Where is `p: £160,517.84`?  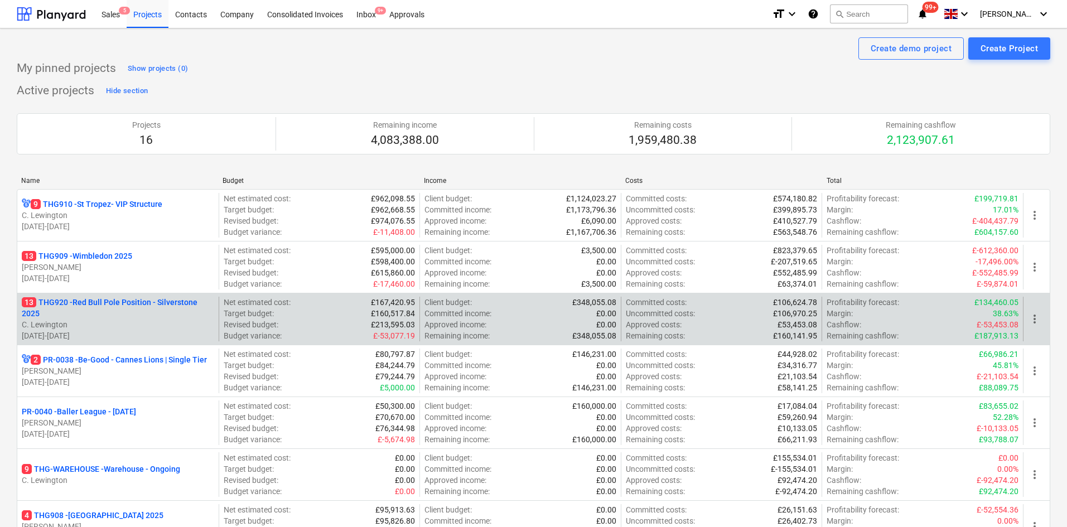 p: £160,517.84 is located at coordinates (393, 313).